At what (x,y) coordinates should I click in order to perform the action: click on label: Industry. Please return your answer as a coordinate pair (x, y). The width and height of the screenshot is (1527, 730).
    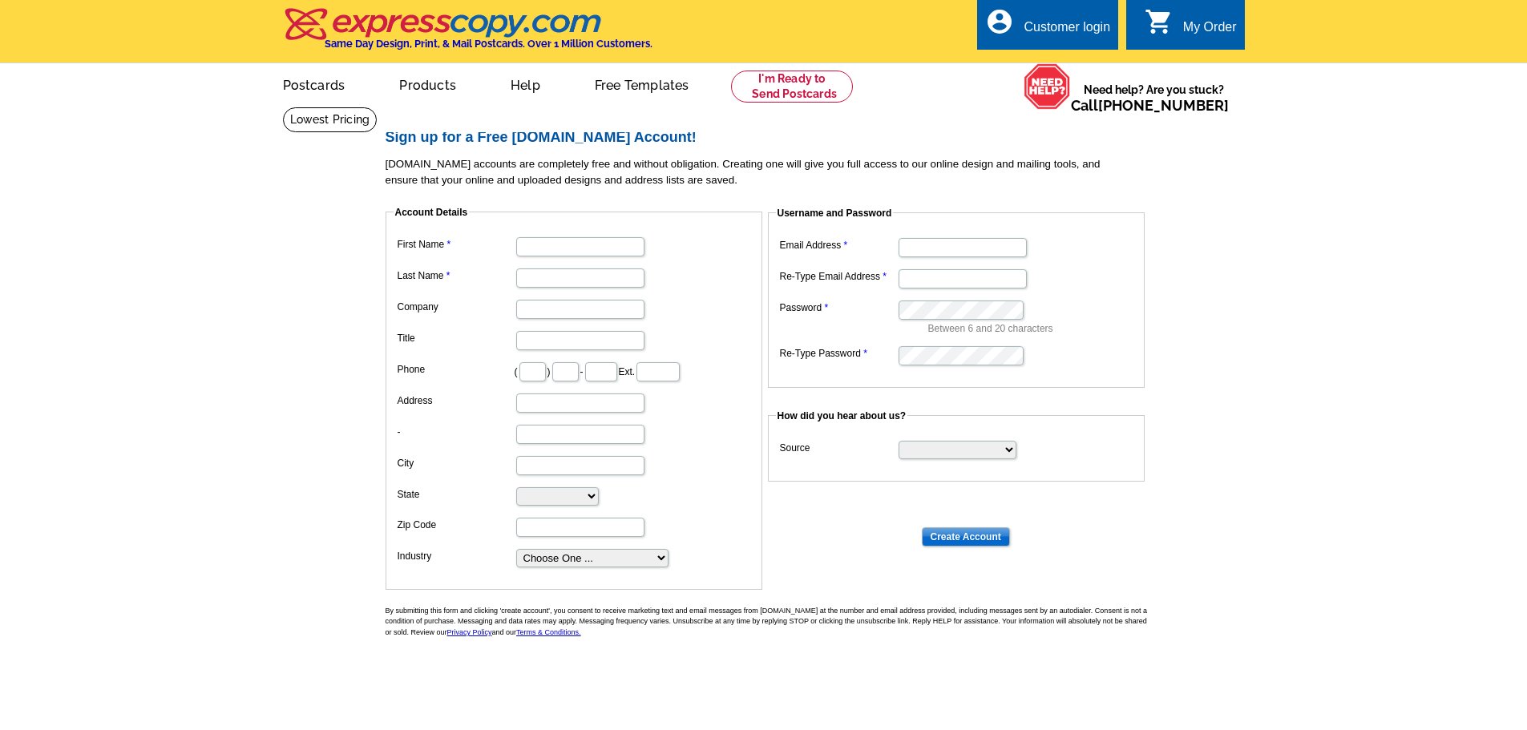
    Looking at the image, I should click on (456, 556).